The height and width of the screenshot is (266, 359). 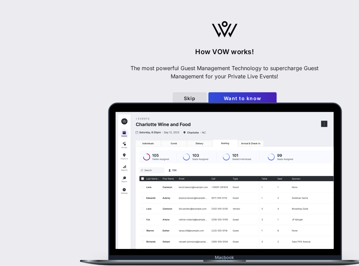 I want to click on span: Skip, so click(x=189, y=98).